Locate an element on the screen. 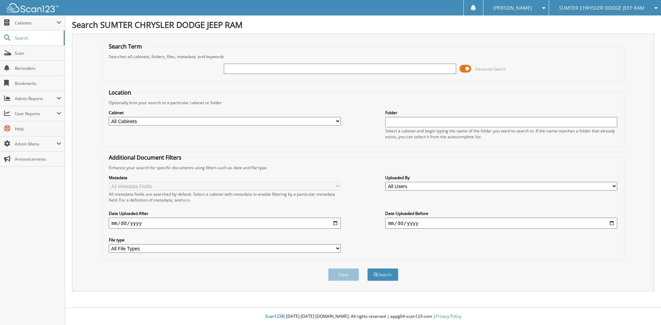  span: Reminders is located at coordinates (38, 68).